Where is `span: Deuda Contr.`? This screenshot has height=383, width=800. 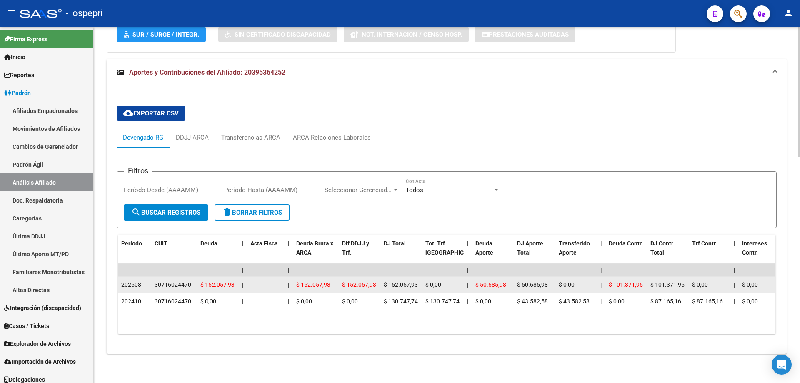 span: Deuda Contr. is located at coordinates (626, 243).